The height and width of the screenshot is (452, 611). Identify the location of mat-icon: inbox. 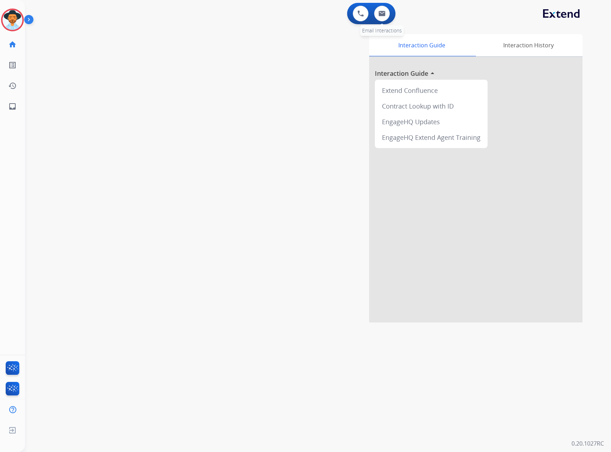
(12, 106).